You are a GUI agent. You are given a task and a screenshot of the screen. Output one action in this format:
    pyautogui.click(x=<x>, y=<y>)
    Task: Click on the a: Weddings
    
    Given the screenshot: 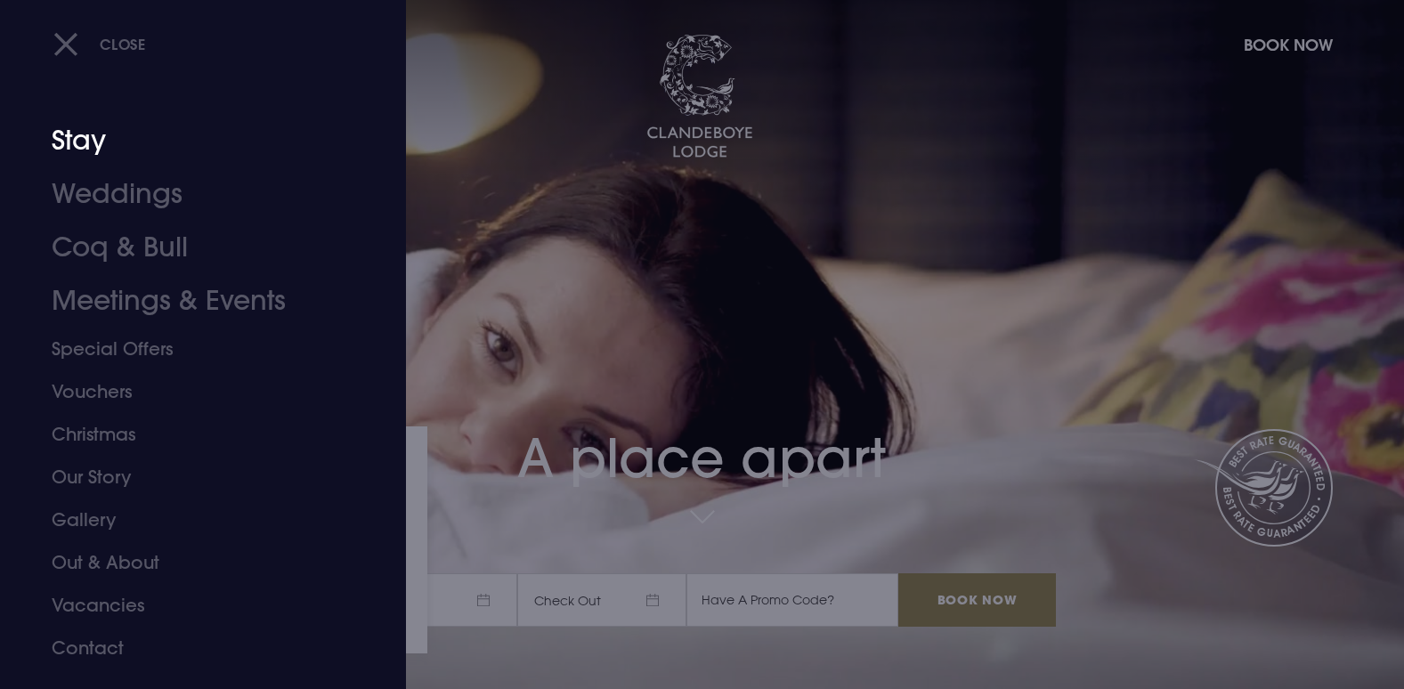 What is the action you would take?
    pyautogui.click(x=192, y=194)
    